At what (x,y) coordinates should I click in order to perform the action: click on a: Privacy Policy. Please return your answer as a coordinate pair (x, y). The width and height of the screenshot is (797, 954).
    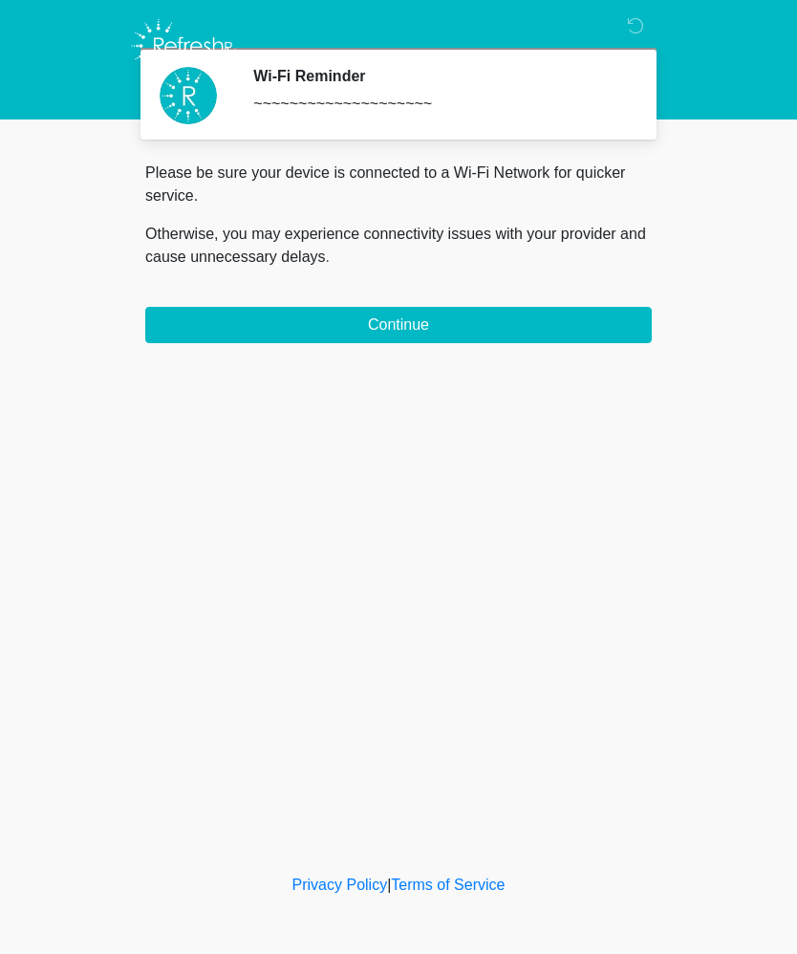
    Looking at the image, I should click on (340, 885).